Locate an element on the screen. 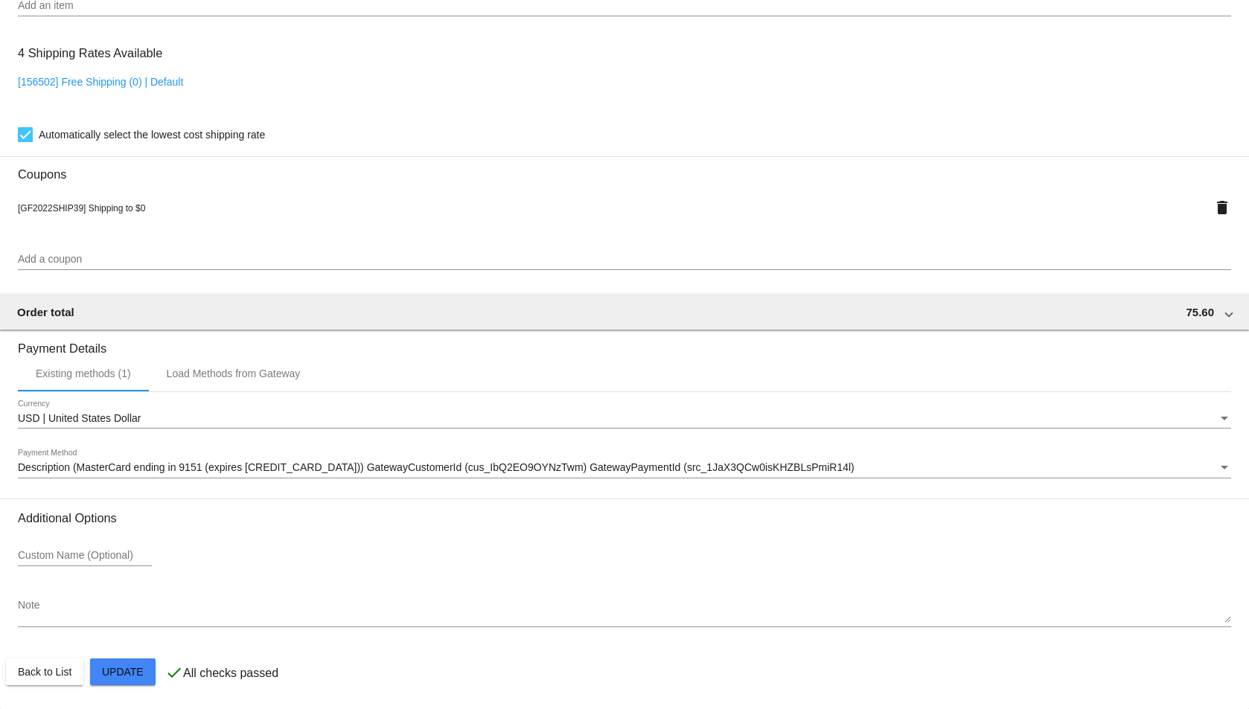 The width and height of the screenshot is (1249, 709). h3: Coupons is located at coordinates (625, 169).